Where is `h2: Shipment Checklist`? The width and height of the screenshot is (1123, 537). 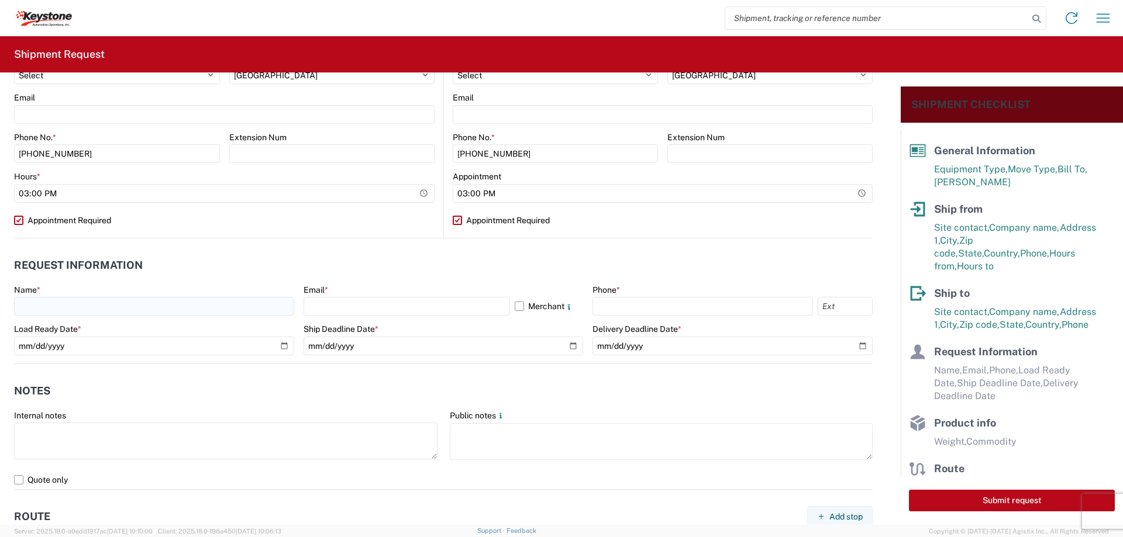 h2: Shipment Checklist is located at coordinates (971, 105).